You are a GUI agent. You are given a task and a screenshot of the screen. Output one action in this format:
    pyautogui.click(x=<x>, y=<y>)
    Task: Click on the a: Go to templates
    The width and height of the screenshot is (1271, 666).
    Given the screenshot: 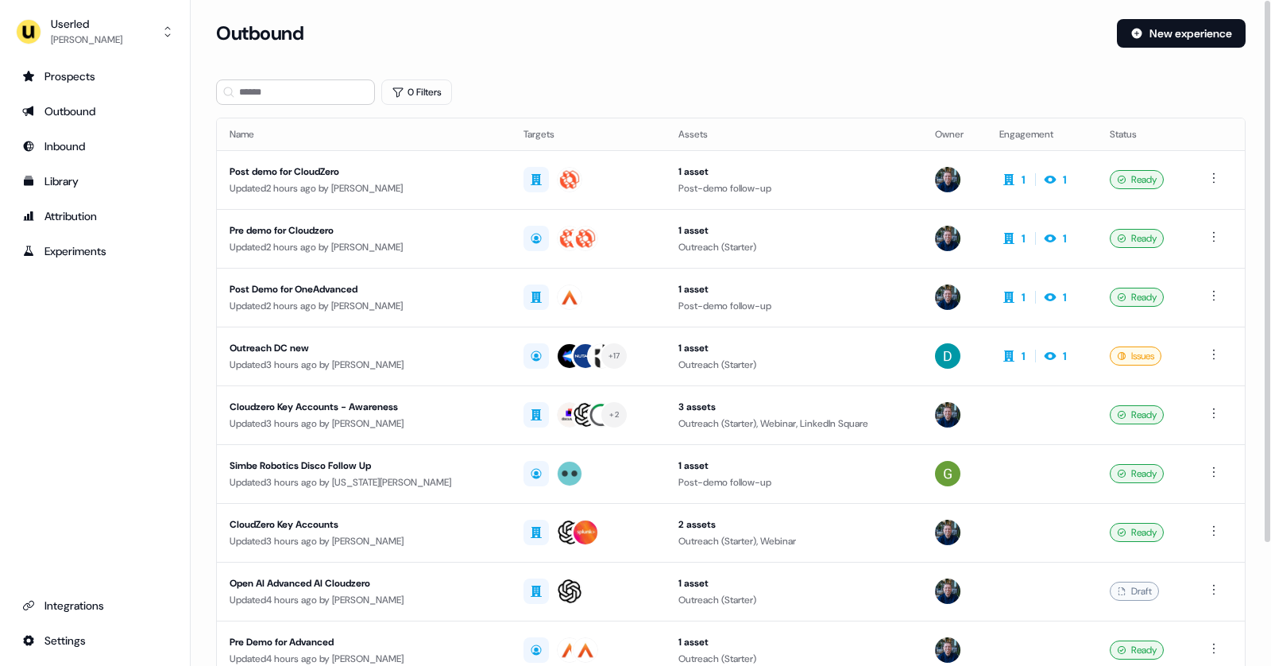 What is the action you would take?
    pyautogui.click(x=95, y=181)
    